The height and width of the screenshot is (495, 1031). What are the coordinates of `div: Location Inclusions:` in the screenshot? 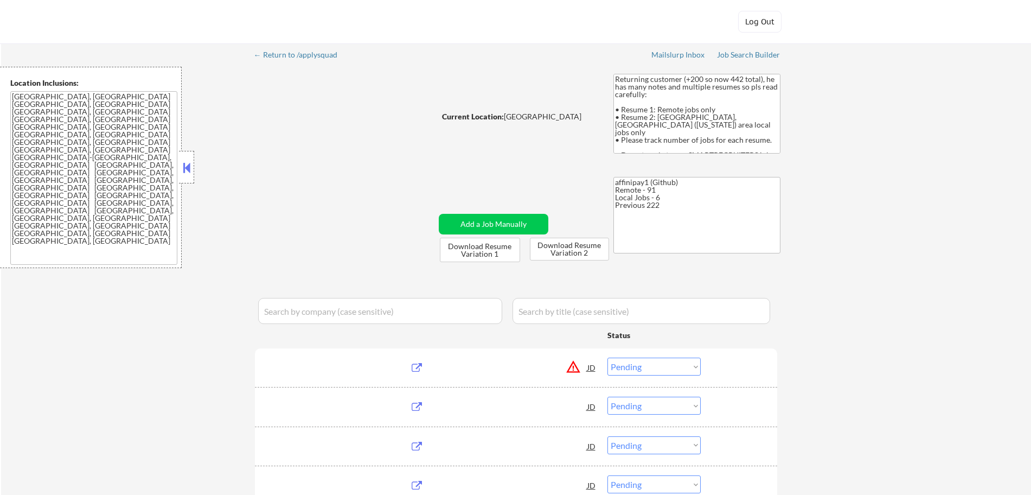 It's located at (94, 83).